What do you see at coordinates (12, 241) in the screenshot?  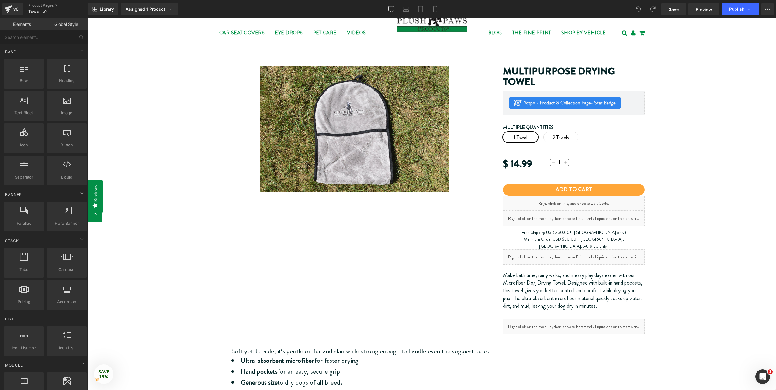 I see `span: Stack` at bounding box center [12, 241].